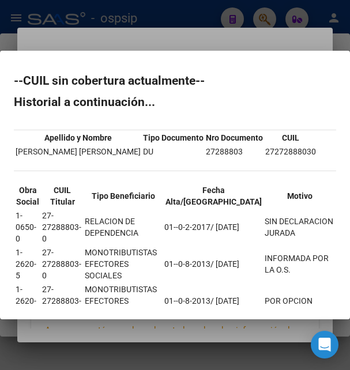  Describe the element at coordinates (175, 102) in the screenshot. I see `h2: Historial a continuación...` at that location.